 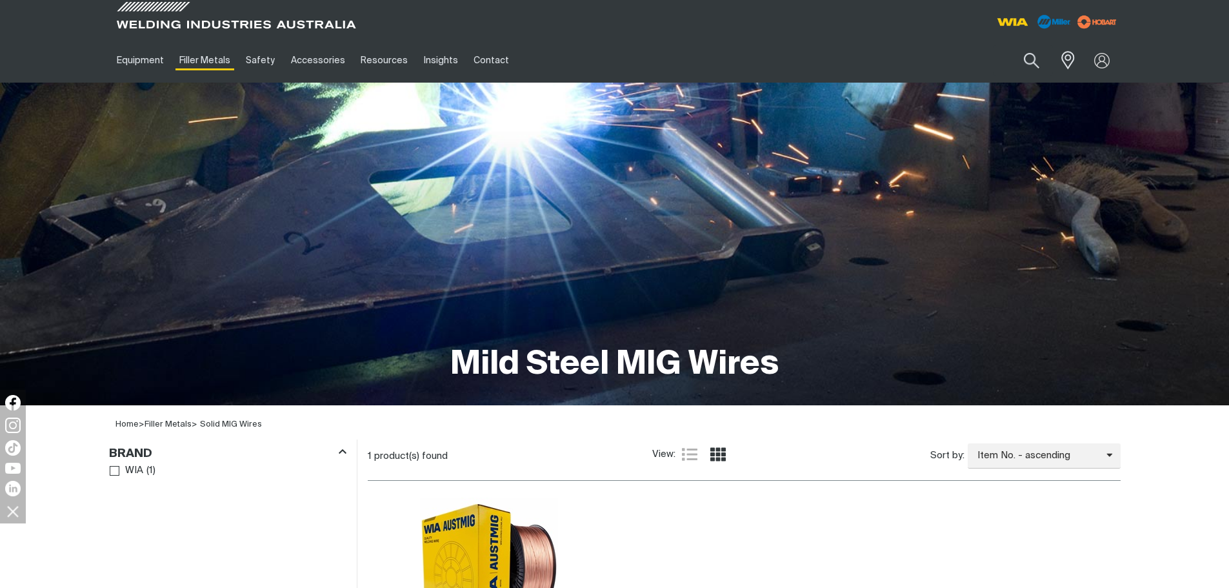 What do you see at coordinates (744, 455) in the screenshot?
I see `section: Product list controls` at bounding box center [744, 455].